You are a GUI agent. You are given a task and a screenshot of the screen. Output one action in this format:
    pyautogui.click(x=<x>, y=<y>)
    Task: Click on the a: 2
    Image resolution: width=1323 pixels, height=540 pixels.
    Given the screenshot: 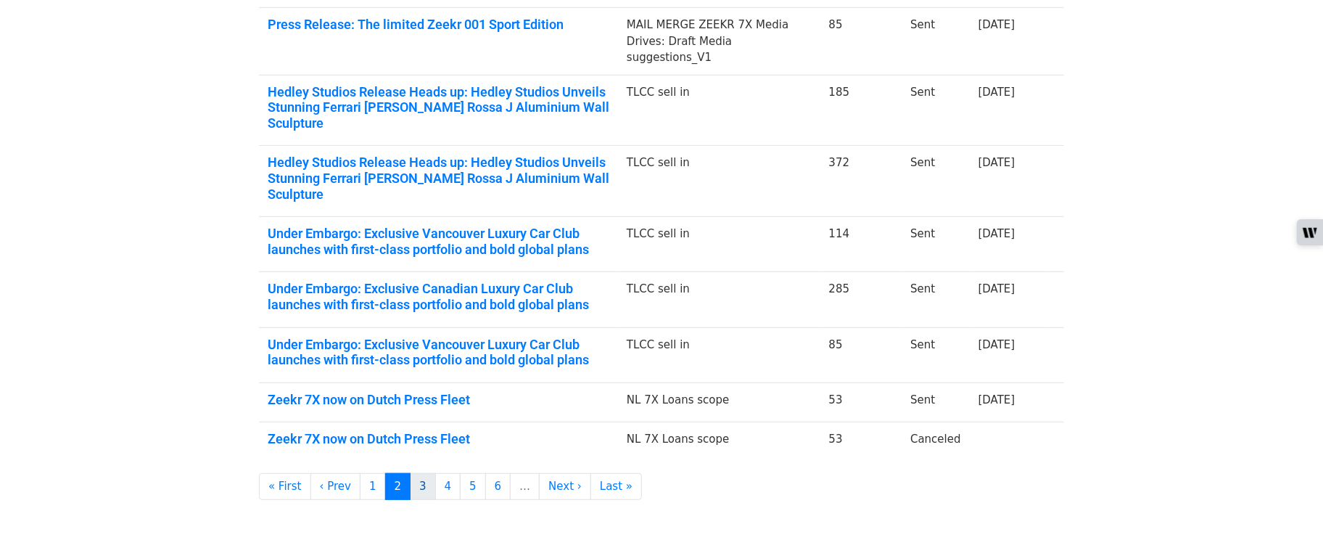 What is the action you would take?
    pyautogui.click(x=398, y=486)
    